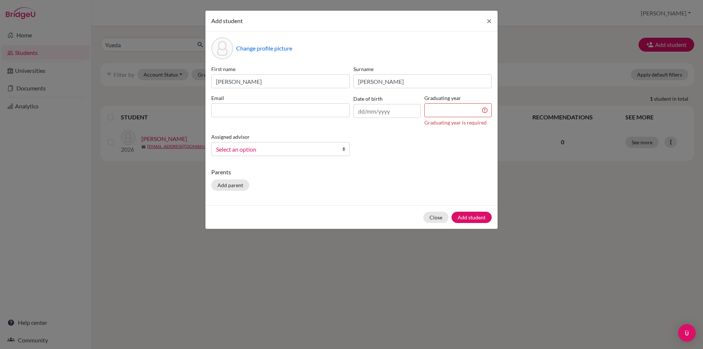 This screenshot has height=349, width=703. Describe the element at coordinates (387, 111) in the screenshot. I see `input: dd/mm/yyyy` at that location.